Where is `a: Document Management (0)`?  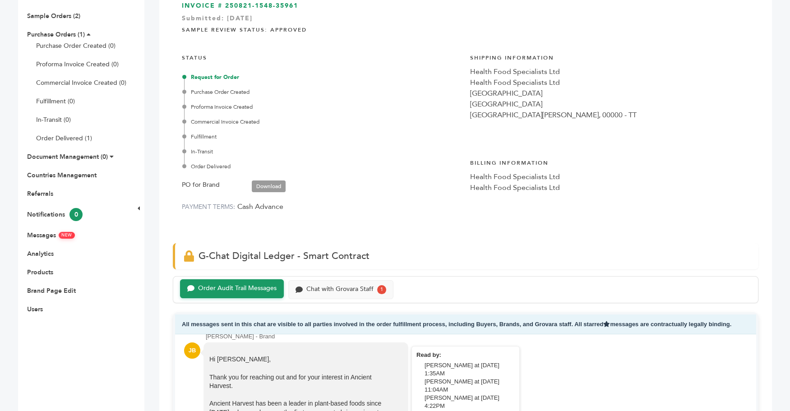
a: Document Management (0) is located at coordinates (67, 157).